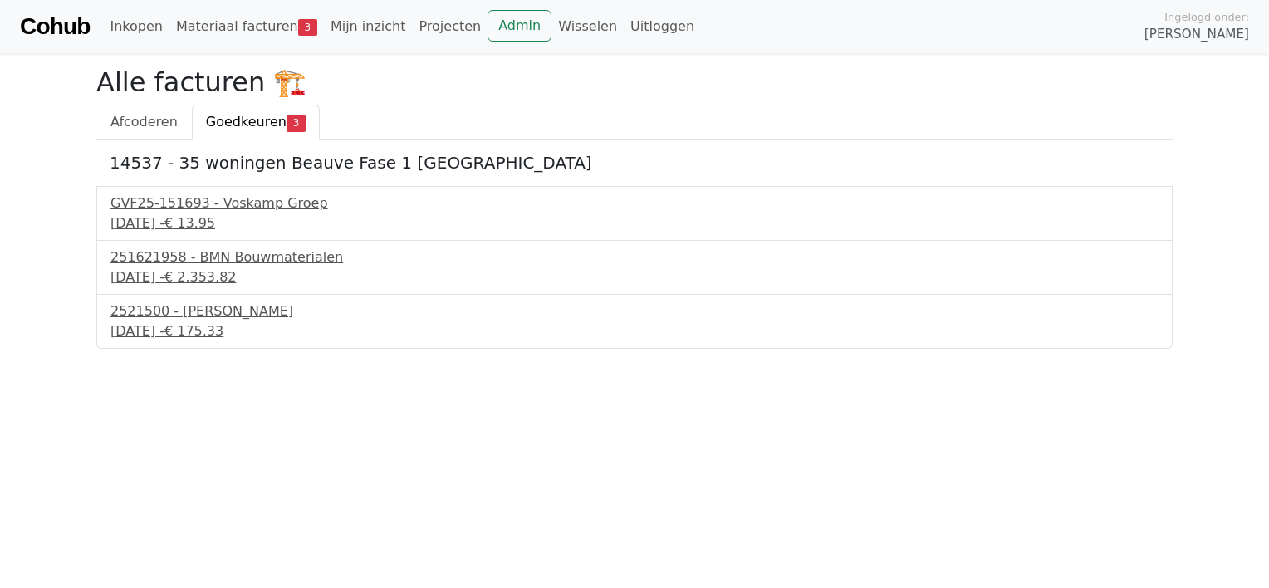 This screenshot has width=1269, height=588. Describe the element at coordinates (634, 82) in the screenshot. I see `h2: Alle facturen 🏗️` at that location.